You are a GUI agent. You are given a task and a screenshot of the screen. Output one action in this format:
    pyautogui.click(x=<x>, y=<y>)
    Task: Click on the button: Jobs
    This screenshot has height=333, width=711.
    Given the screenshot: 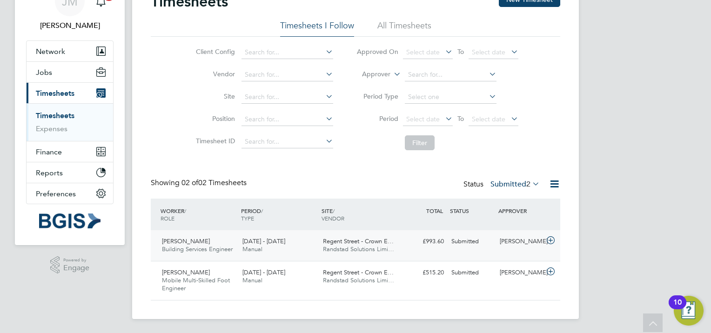 What is the action you would take?
    pyautogui.click(x=70, y=72)
    